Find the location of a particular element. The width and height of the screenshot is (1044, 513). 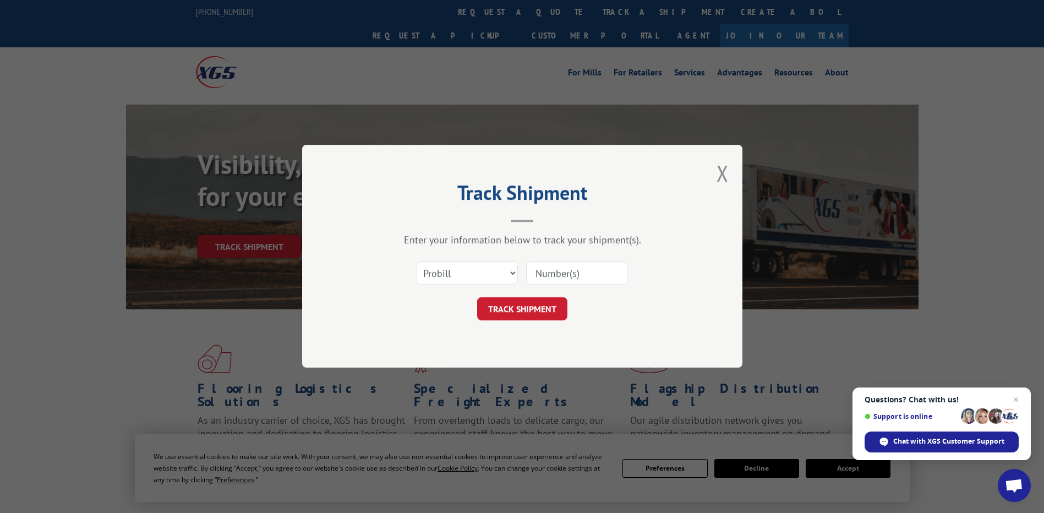

div: Enter your information below to track your shipment(s). is located at coordinates (522, 240).